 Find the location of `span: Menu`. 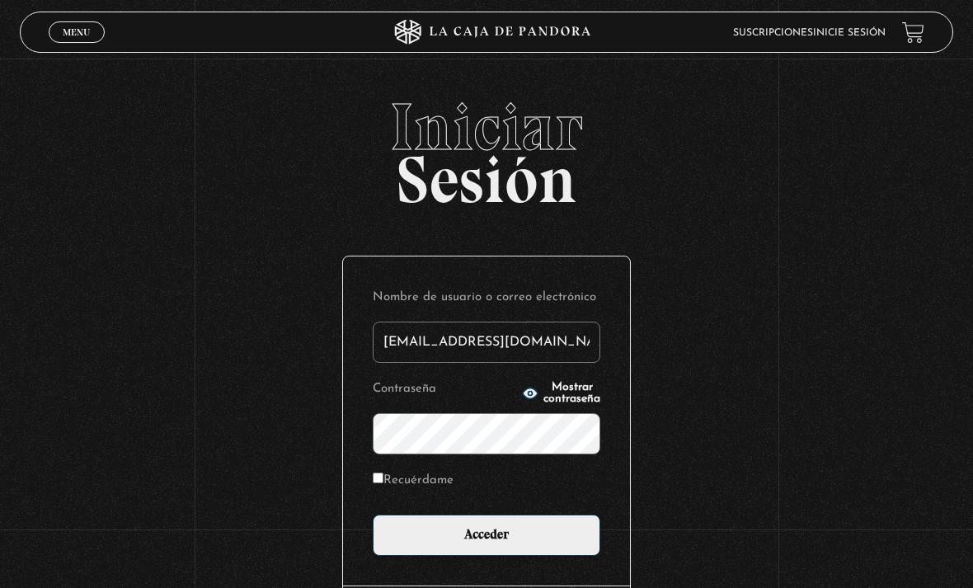

span: Menu is located at coordinates (76, 32).